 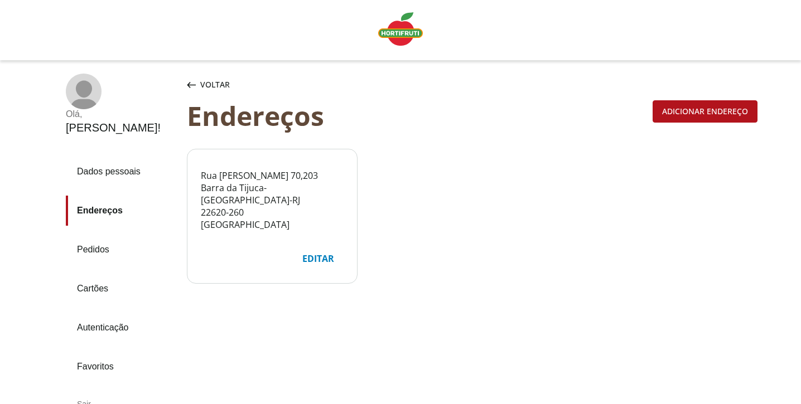 What do you see at coordinates (401, 29) in the screenshot?
I see `img: Logo` at bounding box center [401, 29].